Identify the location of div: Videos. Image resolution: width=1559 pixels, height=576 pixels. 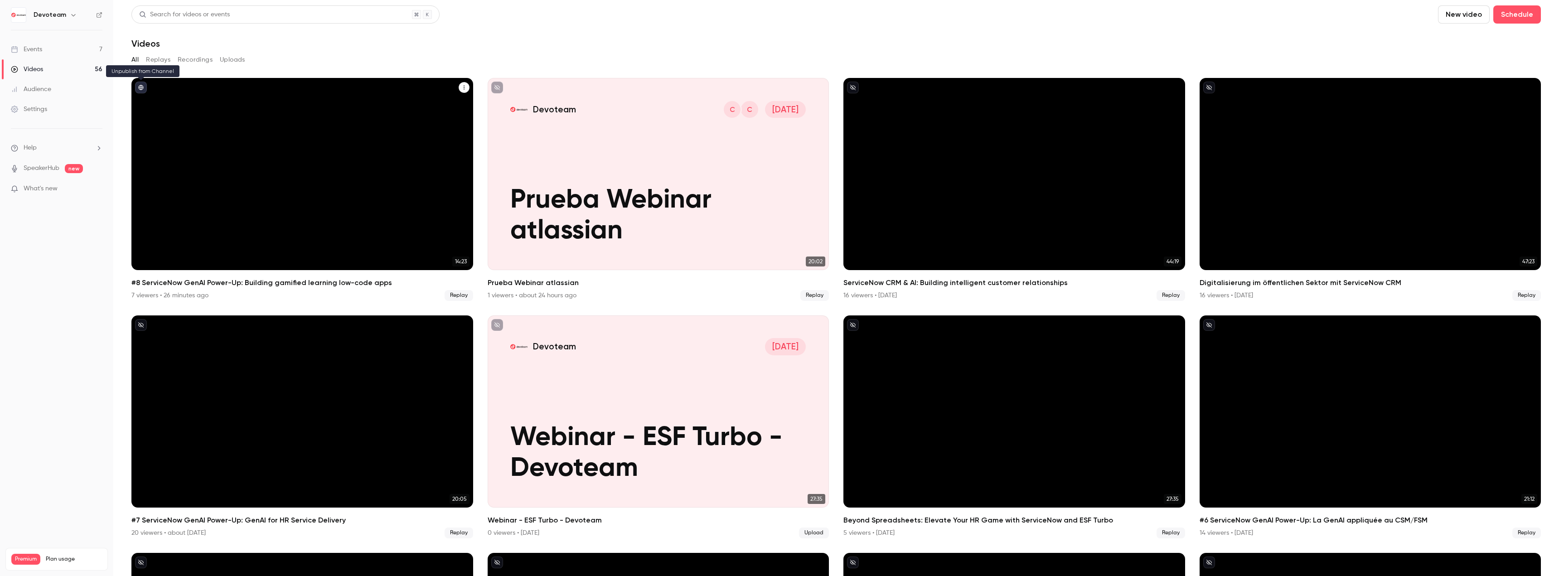
(27, 69).